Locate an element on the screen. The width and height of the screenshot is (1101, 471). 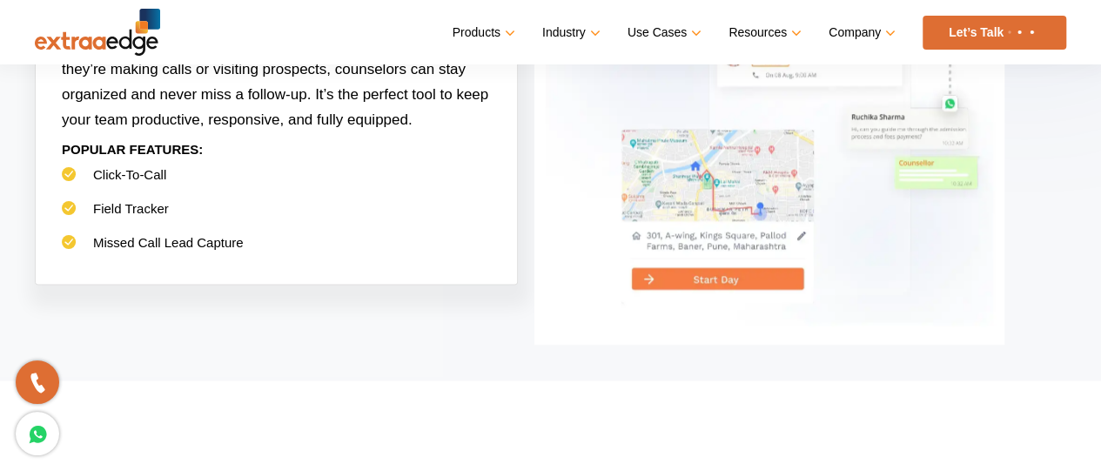
p: POPULAR FEATURES: is located at coordinates (276, 149).